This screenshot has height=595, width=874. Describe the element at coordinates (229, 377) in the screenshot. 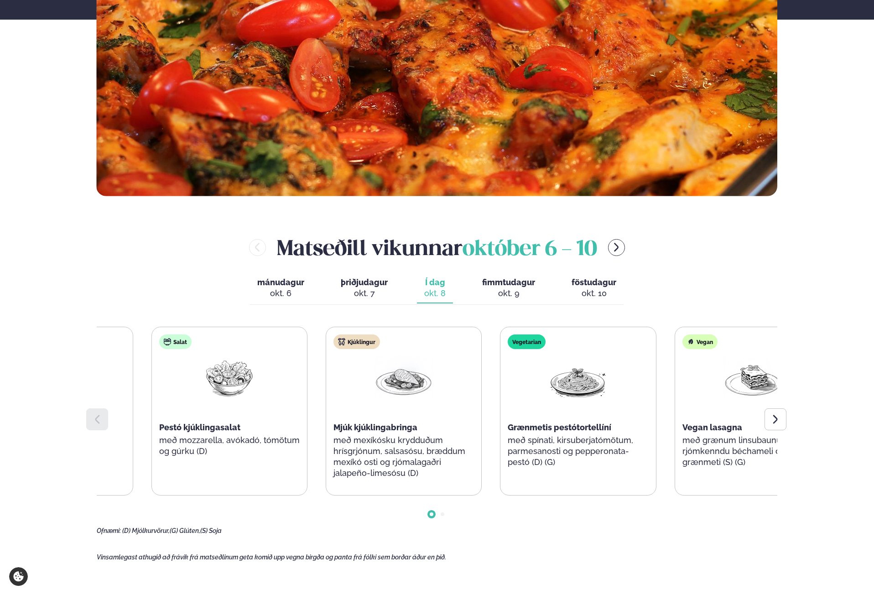

I see `img: Salad.png` at that location.